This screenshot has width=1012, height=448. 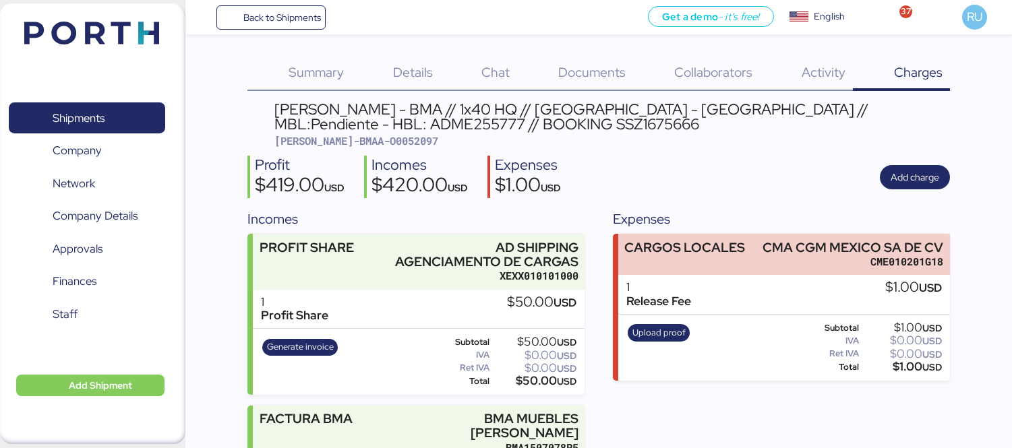 I want to click on button: Upload proof, so click(x=659, y=333).